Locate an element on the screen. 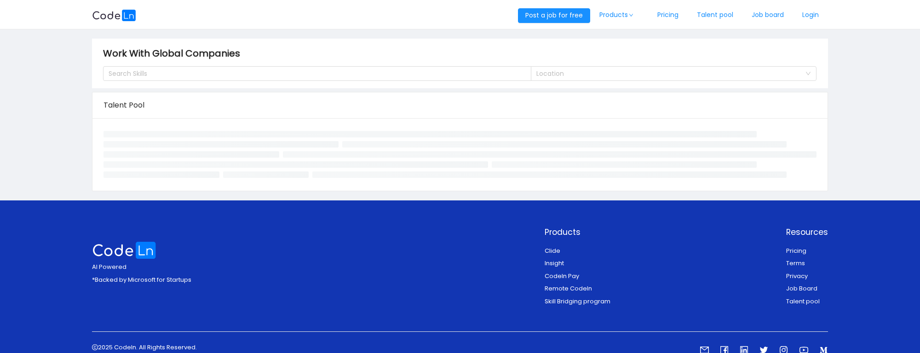  a: Insight is located at coordinates (554, 263).